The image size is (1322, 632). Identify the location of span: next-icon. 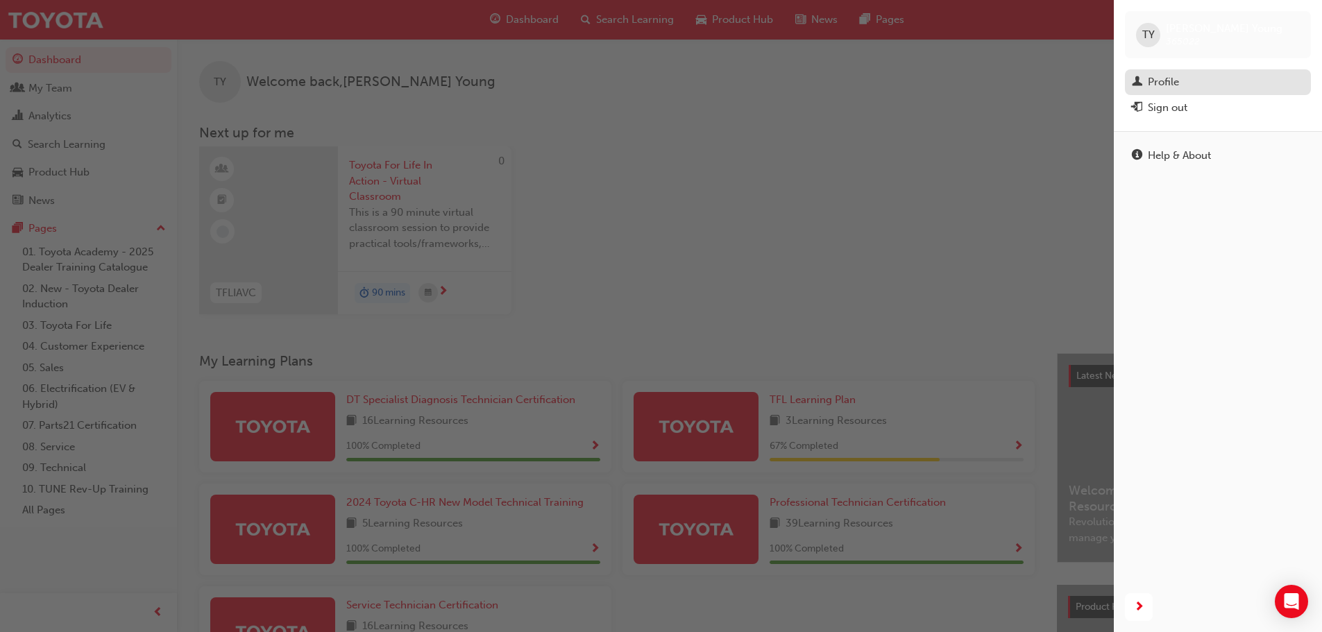
(1139, 607).